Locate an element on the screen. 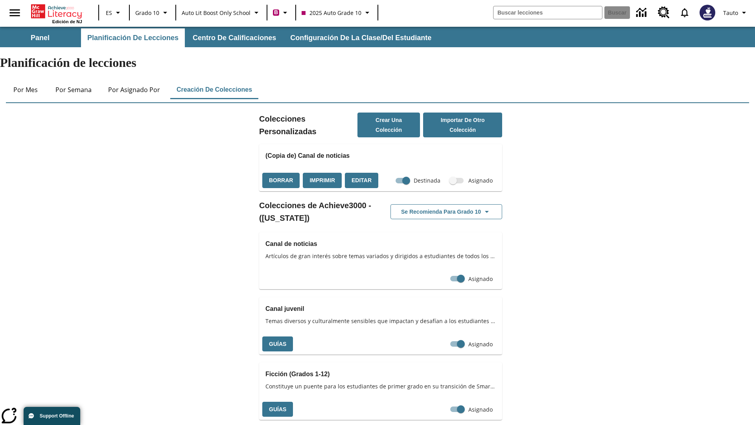 The width and height of the screenshot is (755, 425). span: 2025 Auto Grade 10 is located at coordinates (332, 13).